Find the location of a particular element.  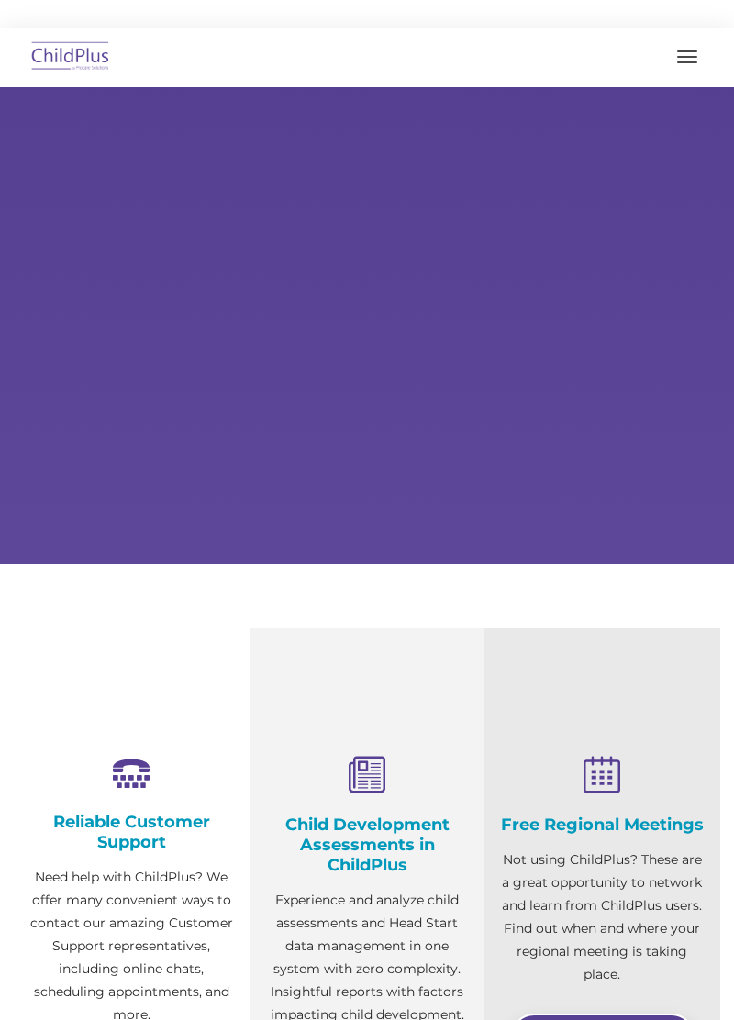

p: Not using ChildPlus? These are a great opportunity to network and learn from ChildPlus users. Fin... is located at coordinates (602, 917).